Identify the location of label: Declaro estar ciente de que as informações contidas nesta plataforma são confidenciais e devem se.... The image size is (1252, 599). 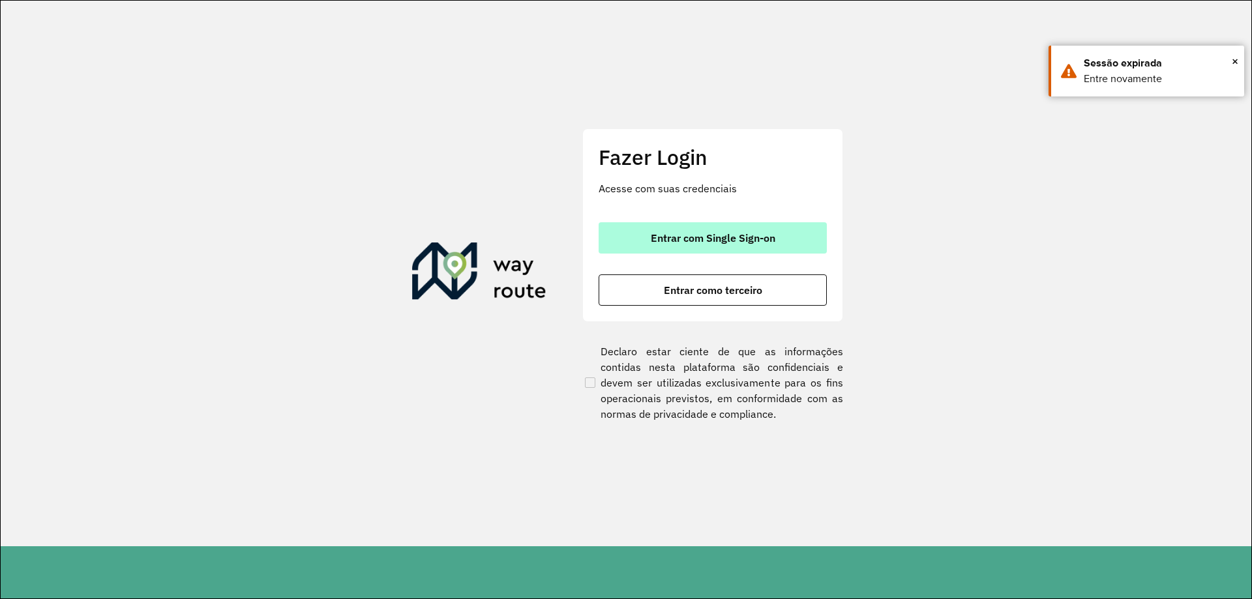
(713, 383).